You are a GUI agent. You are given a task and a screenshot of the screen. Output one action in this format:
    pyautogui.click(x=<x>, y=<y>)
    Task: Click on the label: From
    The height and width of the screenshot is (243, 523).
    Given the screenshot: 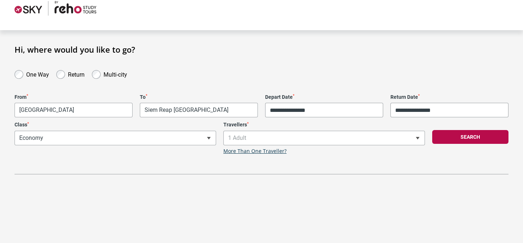 What is the action you would take?
    pyautogui.click(x=73, y=97)
    